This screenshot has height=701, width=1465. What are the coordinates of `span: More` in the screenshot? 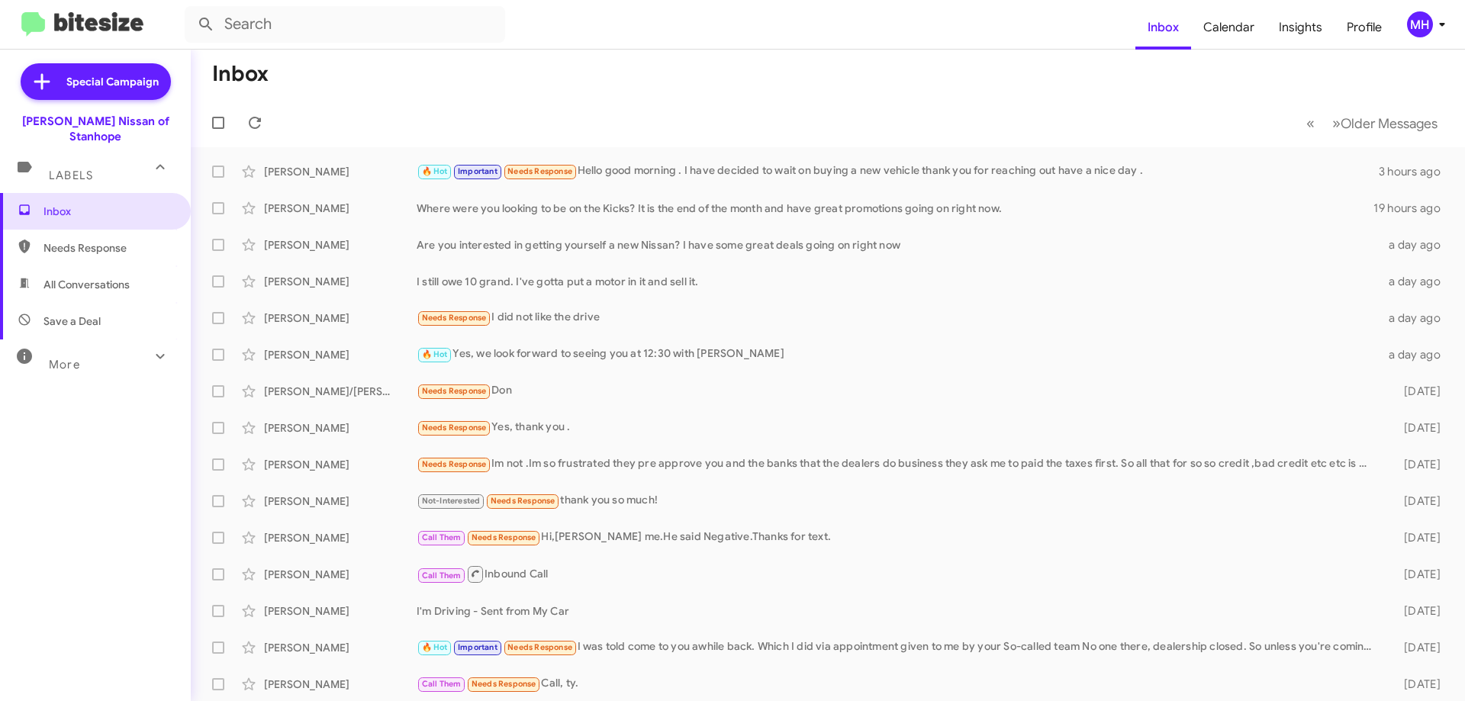 It's located at (64, 365).